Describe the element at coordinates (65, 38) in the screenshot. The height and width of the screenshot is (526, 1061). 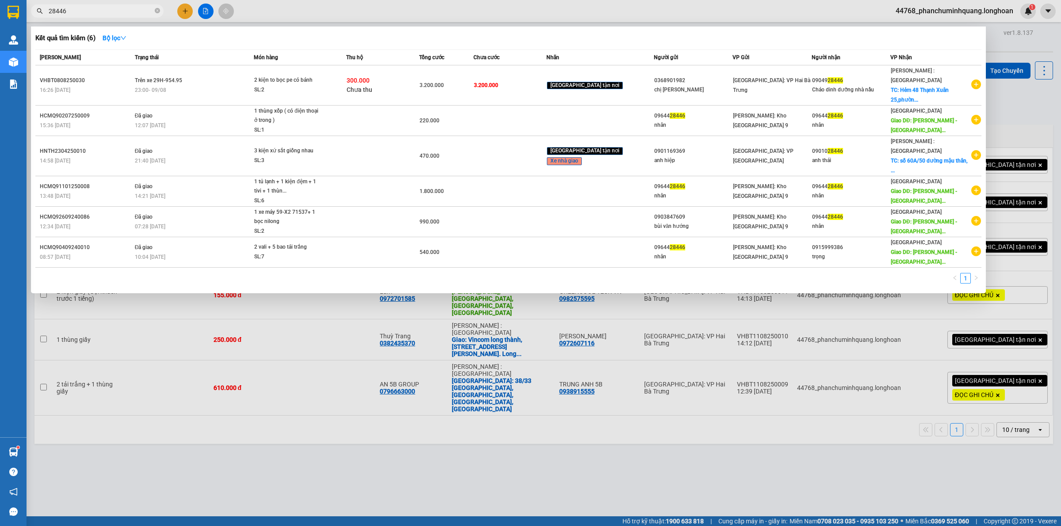
I see `h3: Kết quả tìm kiếm ( 6 )` at that location.